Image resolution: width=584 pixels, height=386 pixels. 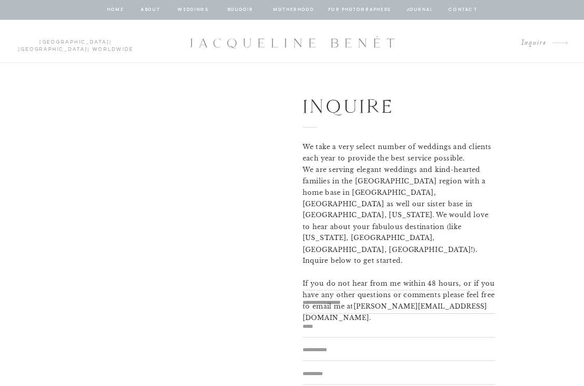 What do you see at coordinates (75, 42) in the screenshot?
I see `p: | | Worldwide` at bounding box center [75, 42].